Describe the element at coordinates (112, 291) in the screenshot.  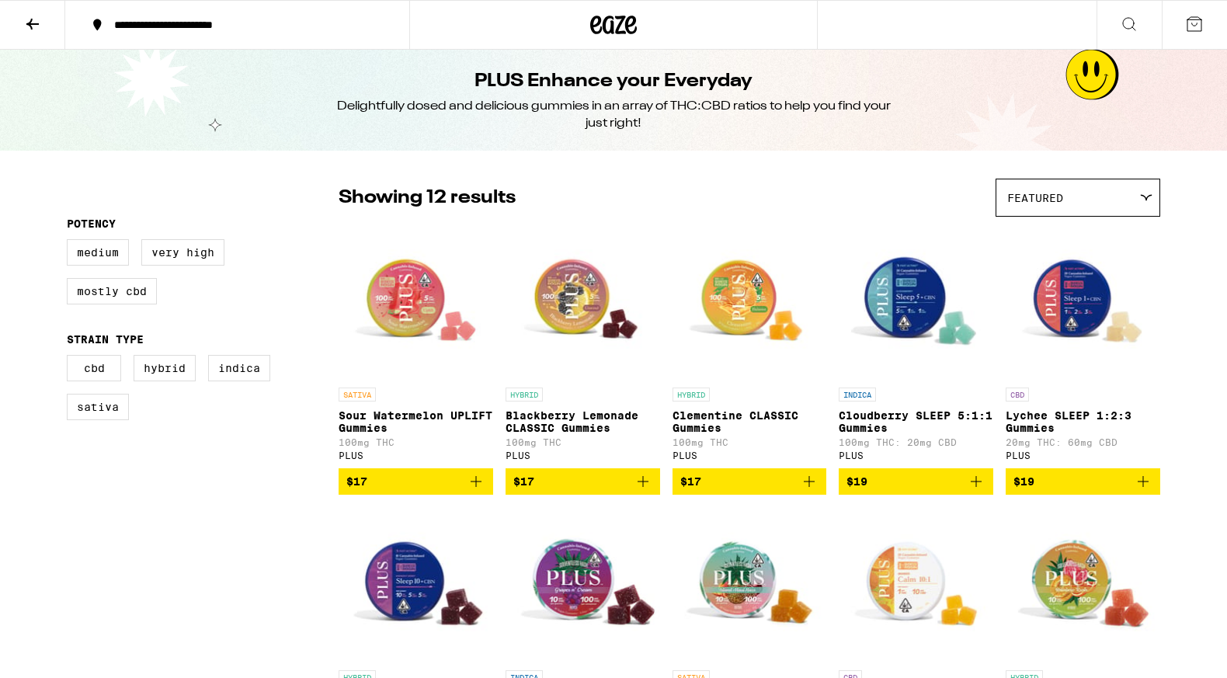
I see `label: Mostly CBD` at that location.